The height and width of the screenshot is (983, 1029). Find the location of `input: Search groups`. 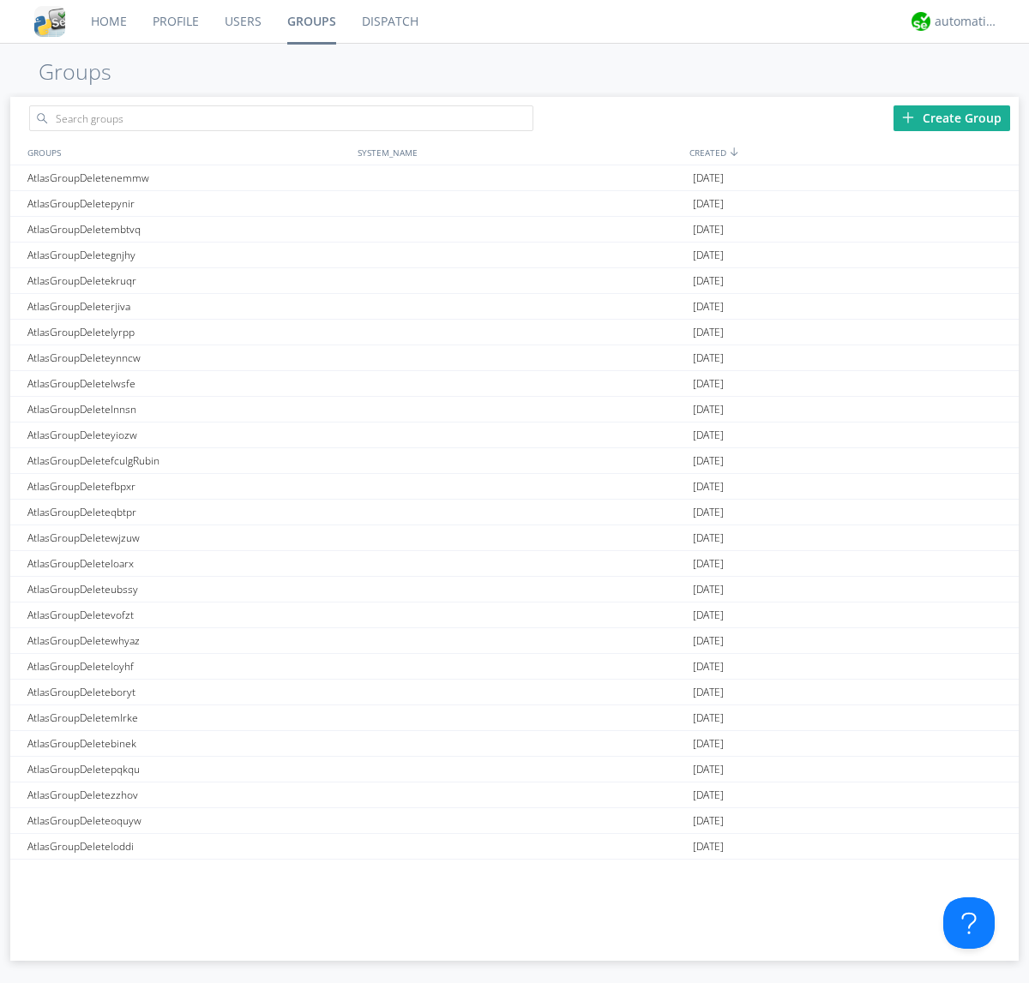

input: Search groups is located at coordinates (281, 118).